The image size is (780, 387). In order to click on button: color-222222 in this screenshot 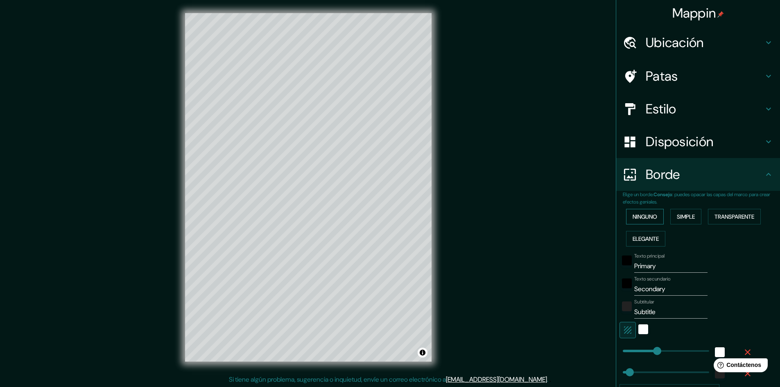, I will do `click(627, 306)`.